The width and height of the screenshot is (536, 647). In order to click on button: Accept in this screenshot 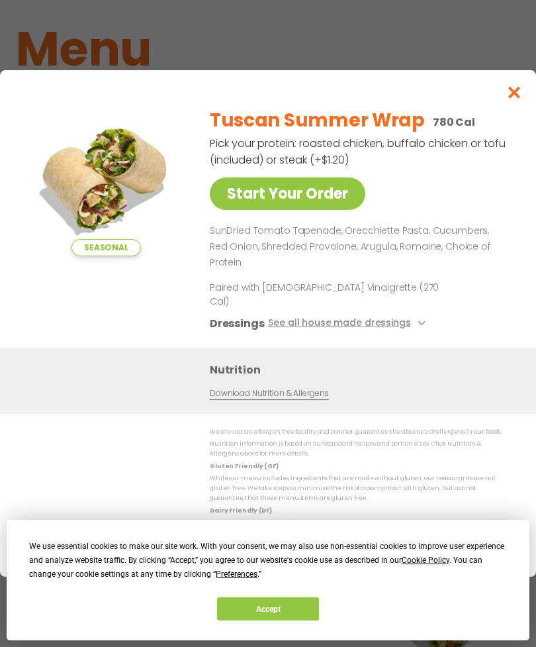, I will do `click(268, 608)`.